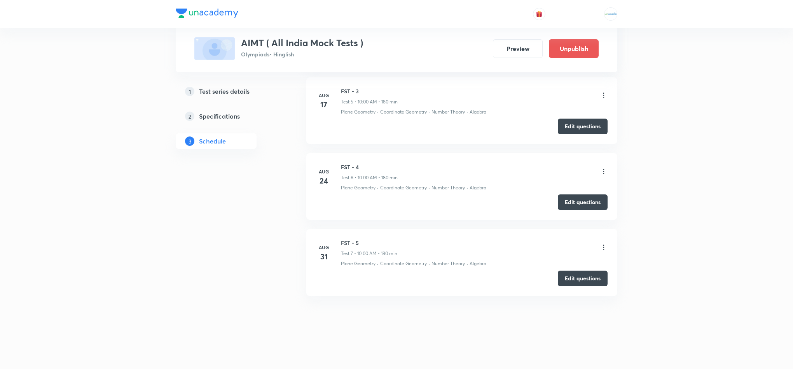 The width and height of the screenshot is (793, 369). Describe the element at coordinates (207, 14) in the screenshot. I see `a: Company Logo` at that location.